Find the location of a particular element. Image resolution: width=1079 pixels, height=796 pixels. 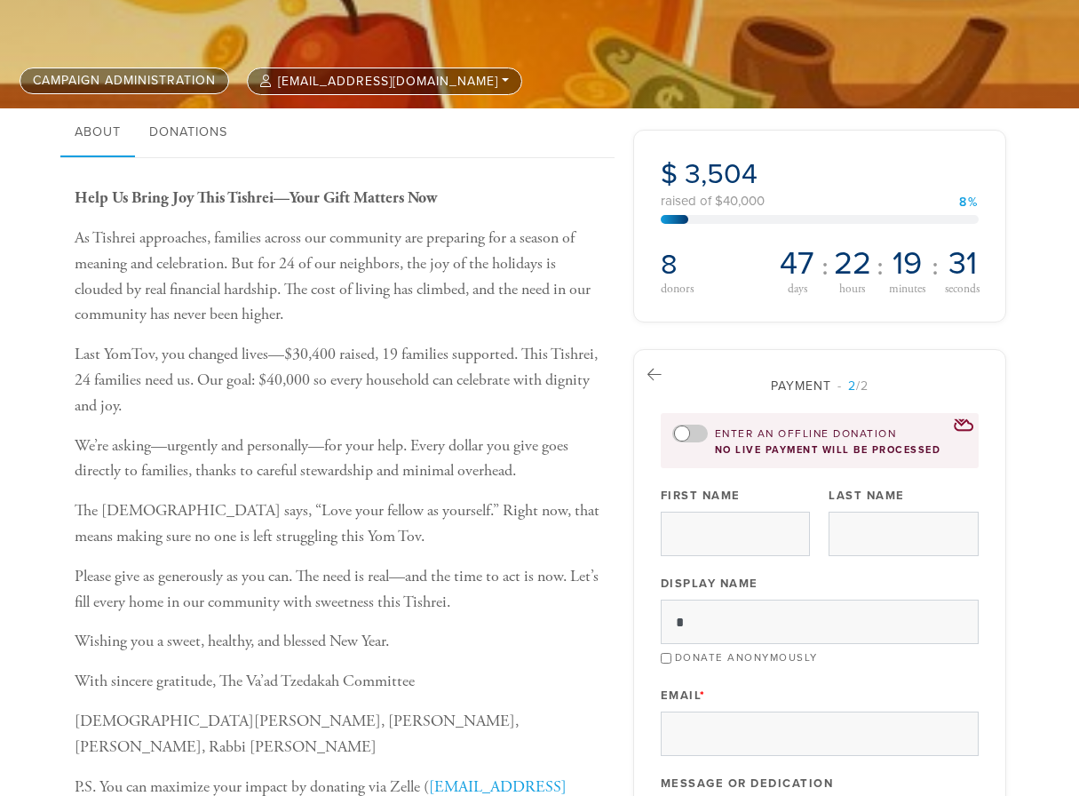

label: Display Name is located at coordinates (710, 584).